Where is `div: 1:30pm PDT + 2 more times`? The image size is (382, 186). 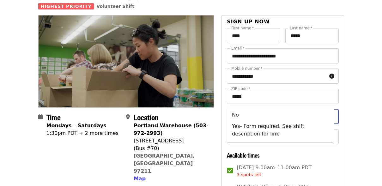 div: 1:30pm PDT + 2 more times is located at coordinates (82, 133).